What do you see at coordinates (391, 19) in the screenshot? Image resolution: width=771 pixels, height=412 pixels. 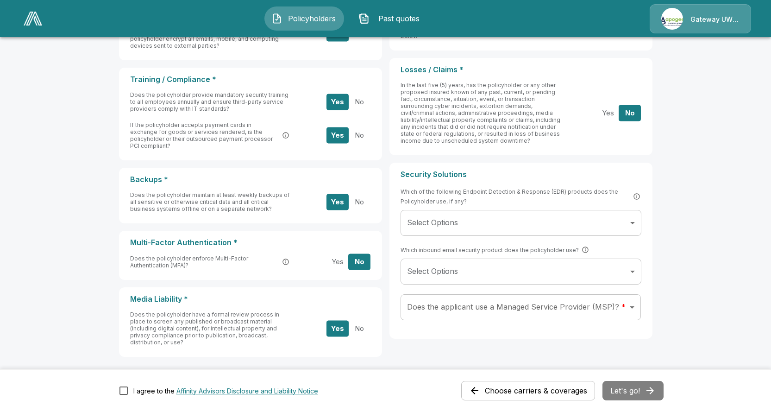 I see `a: Past quotes IconPast quotes` at bounding box center [391, 19].